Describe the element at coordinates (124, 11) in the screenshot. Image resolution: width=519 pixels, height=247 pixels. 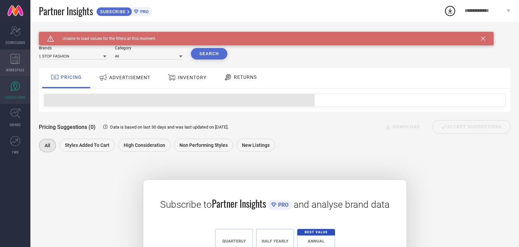
I see `a: SUBSCRIBEPRO` at that location.